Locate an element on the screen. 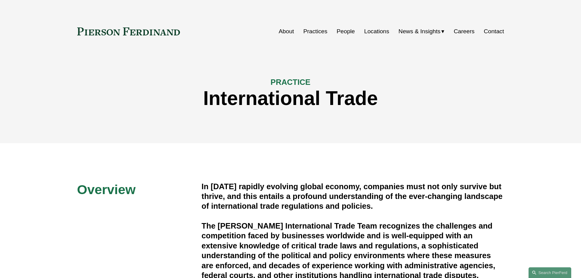 The height and width of the screenshot is (278, 581). a: Contact is located at coordinates (494, 31).